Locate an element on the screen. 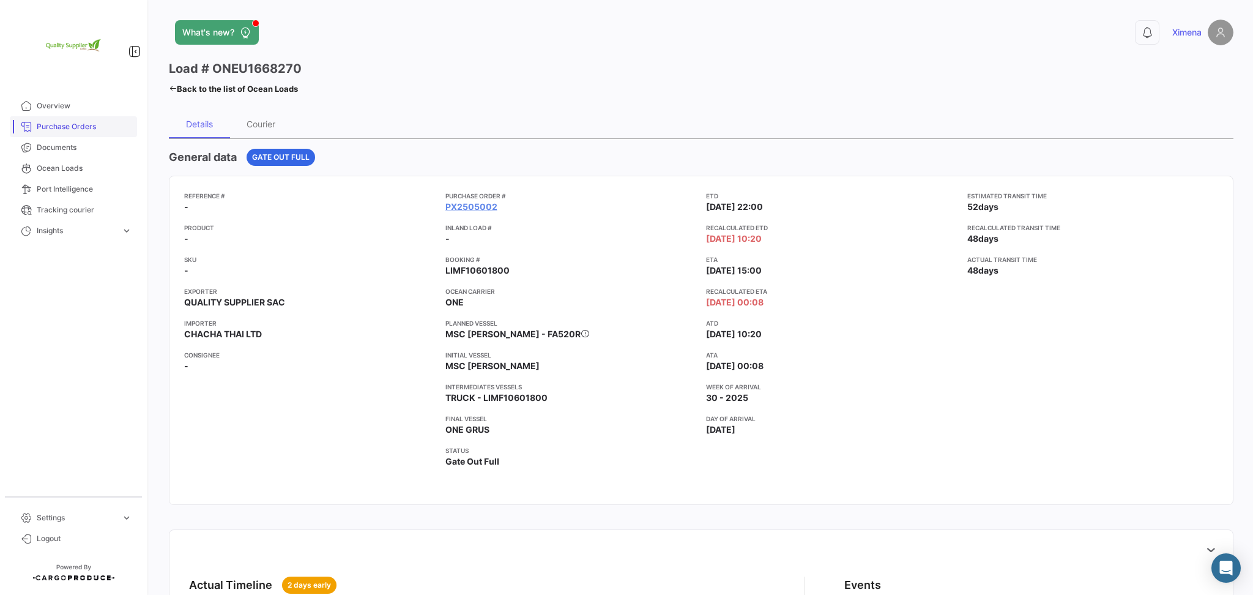 The width and height of the screenshot is (1253, 595). app-card-info-title: Booking # is located at coordinates (571, 259).